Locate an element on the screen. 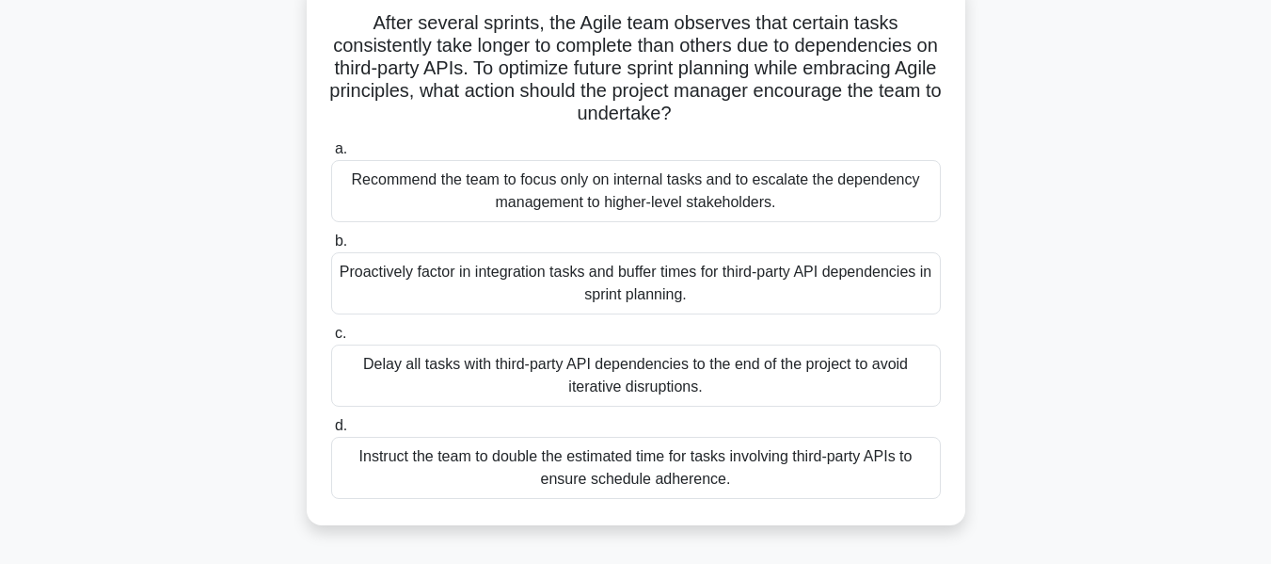 This screenshot has height=564, width=1271. div: Instruct the team to double the estimated time for tasks involving third-party APIs to ensure sch... is located at coordinates (636, 468).